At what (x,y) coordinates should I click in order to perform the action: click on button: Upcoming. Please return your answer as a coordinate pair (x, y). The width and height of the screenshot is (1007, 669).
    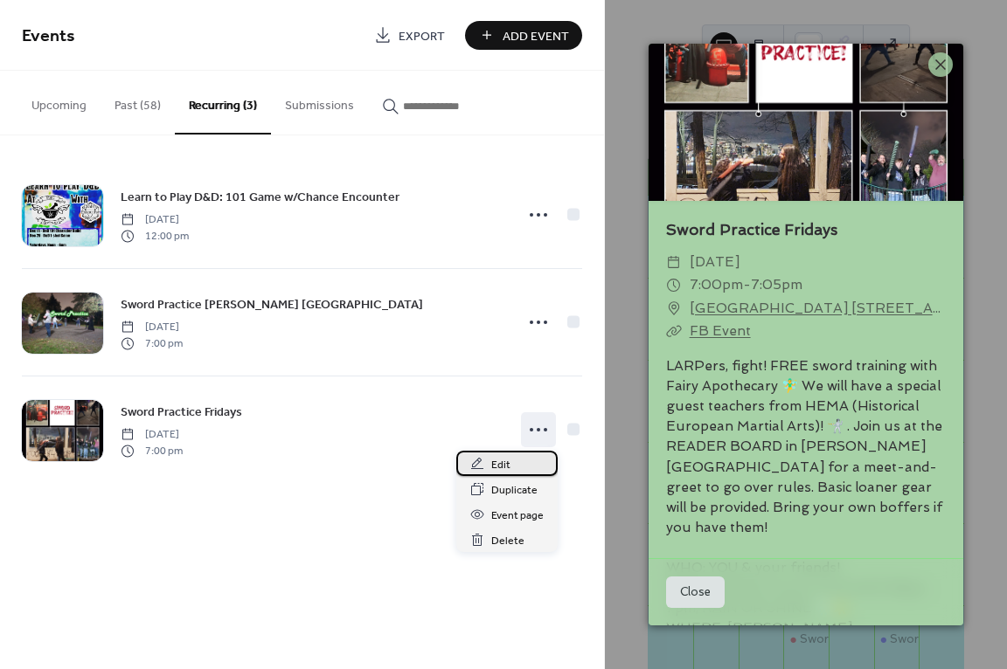
    Looking at the image, I should click on (59, 101).